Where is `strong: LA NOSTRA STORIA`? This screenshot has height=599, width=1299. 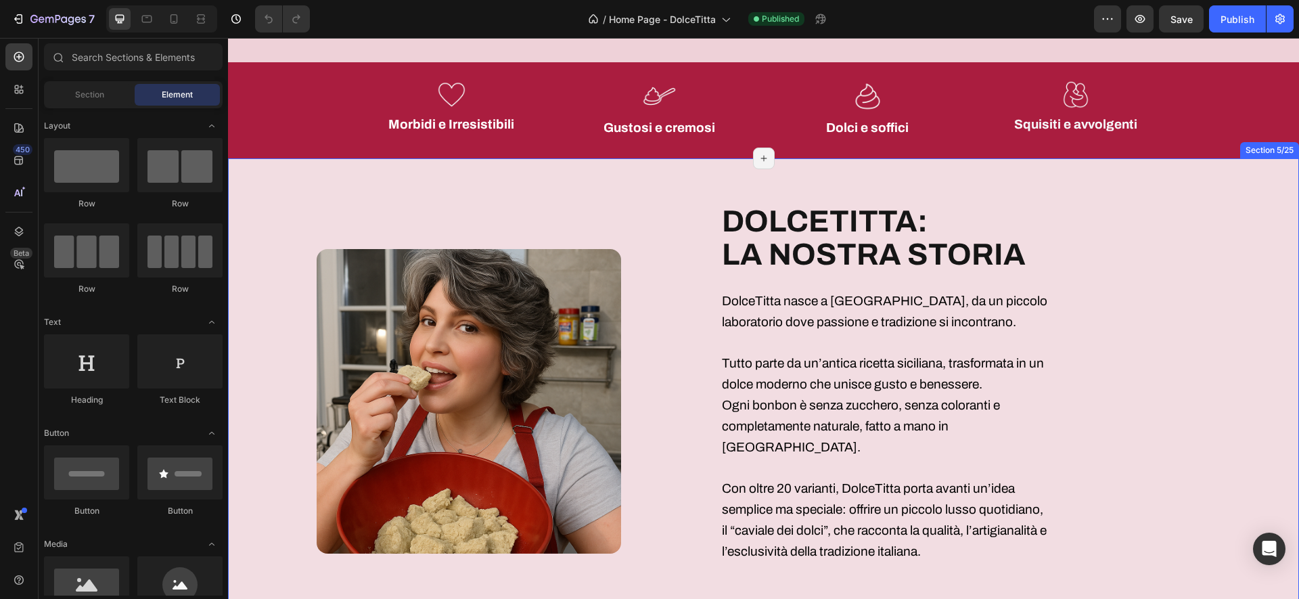
strong: LA NOSTRA STORIA is located at coordinates (645, 216).